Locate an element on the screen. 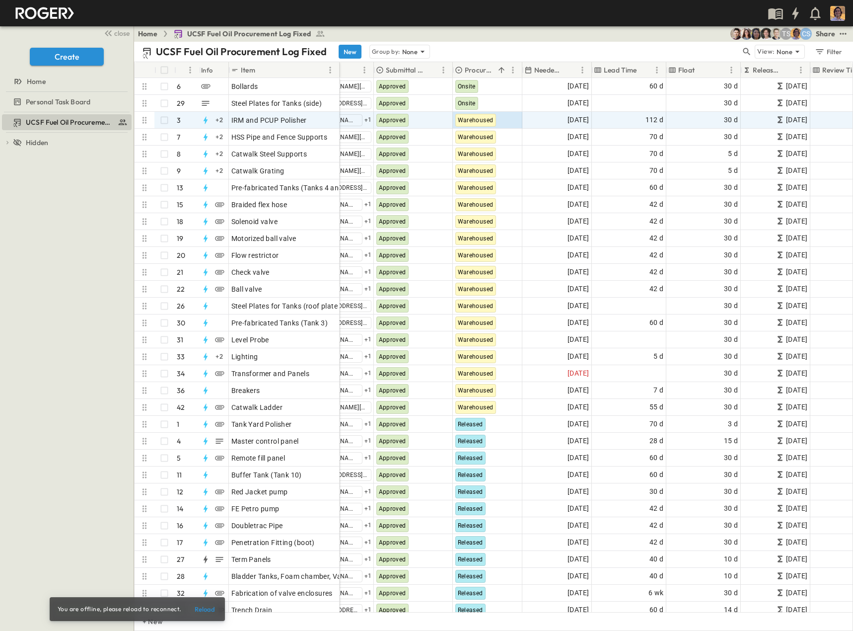  p: 36 is located at coordinates (181, 390).